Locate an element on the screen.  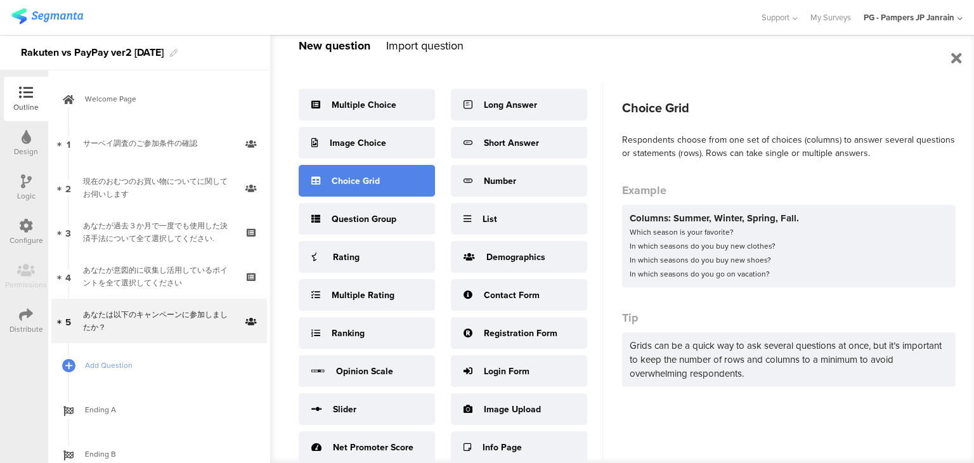
div: Multiple Choice is located at coordinates (364, 105).